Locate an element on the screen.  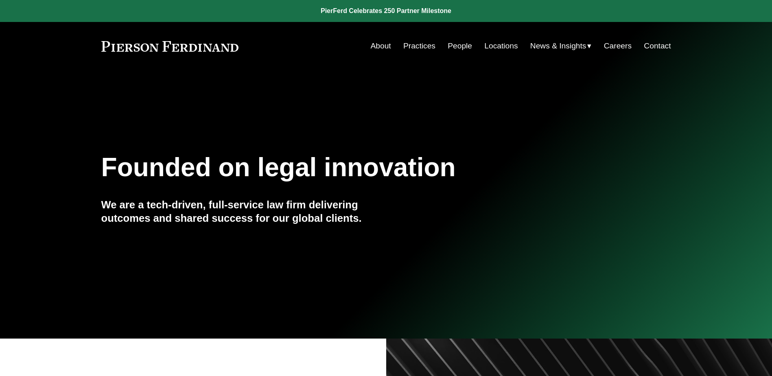
a: About is located at coordinates (381, 46).